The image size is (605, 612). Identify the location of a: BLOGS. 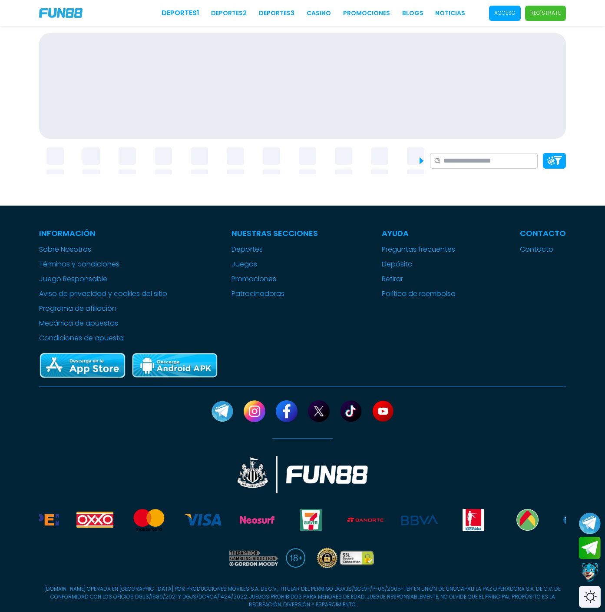
(413, 13).